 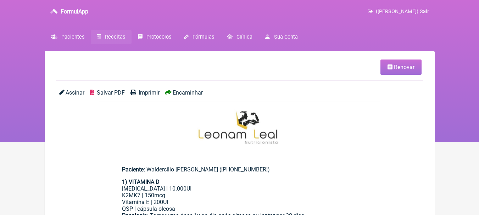 What do you see at coordinates (286, 37) in the screenshot?
I see `span: Sua Conta` at bounding box center [286, 37].